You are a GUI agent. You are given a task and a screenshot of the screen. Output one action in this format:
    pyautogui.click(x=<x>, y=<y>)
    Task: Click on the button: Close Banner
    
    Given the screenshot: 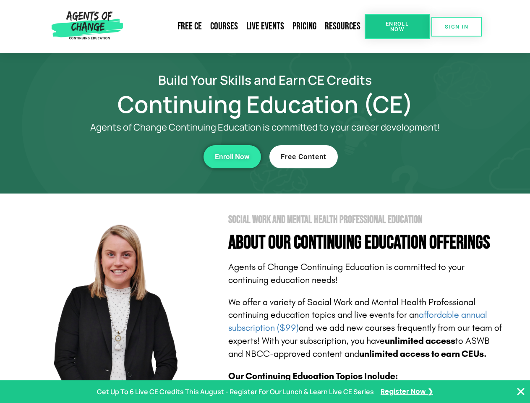 What is the action you would take?
    pyautogui.click(x=521, y=392)
    